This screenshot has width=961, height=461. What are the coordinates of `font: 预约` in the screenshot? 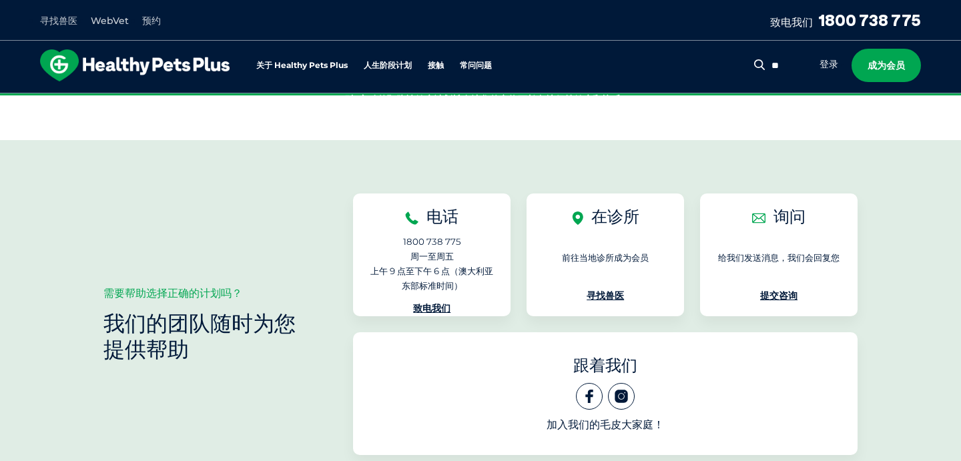 It's located at (151, 21).